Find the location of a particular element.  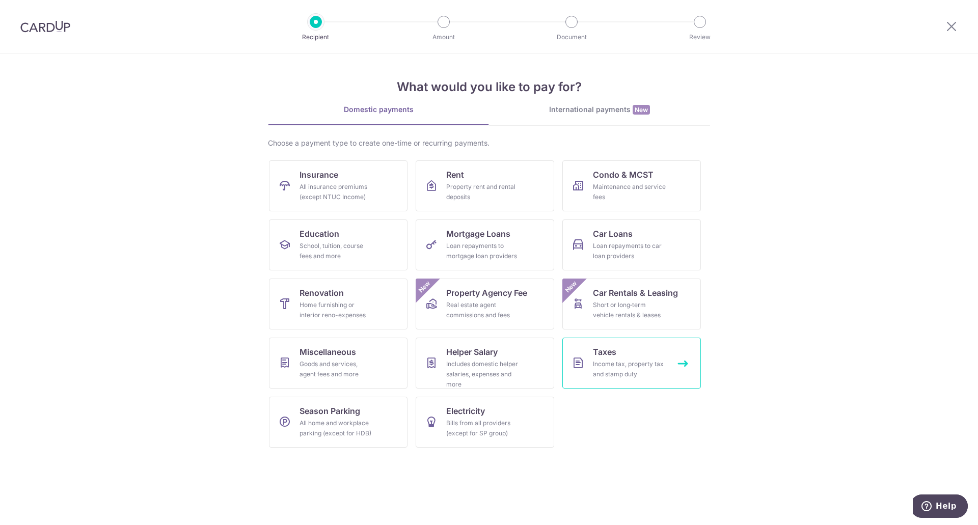

a: Helper SalaryIncludes domestic helper salaries, expenses and more is located at coordinates (485, 363).